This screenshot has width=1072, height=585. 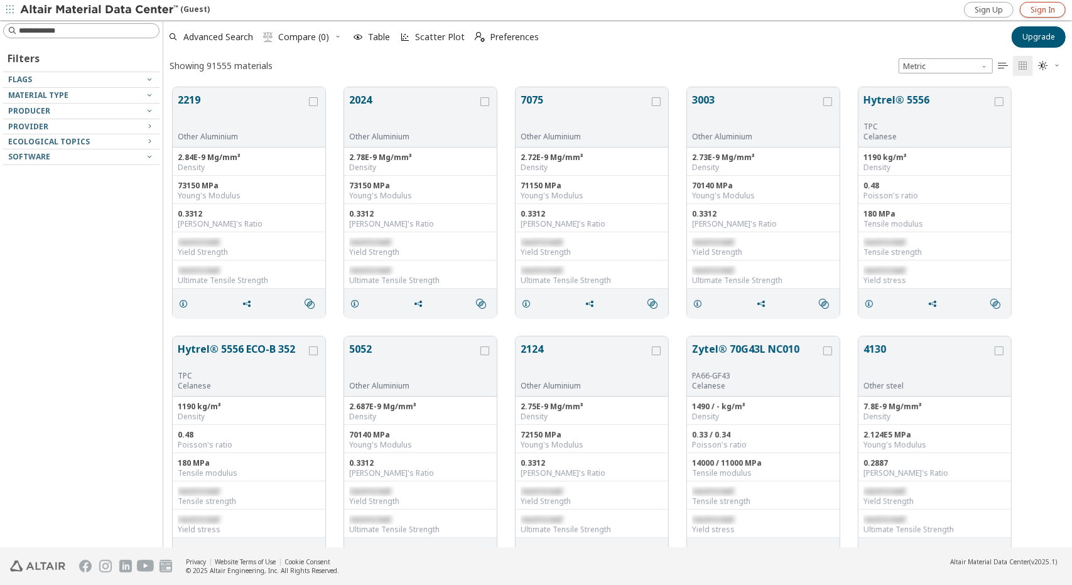 I want to click on div: 2.75E-9 Mg/mm³, so click(x=591, y=407).